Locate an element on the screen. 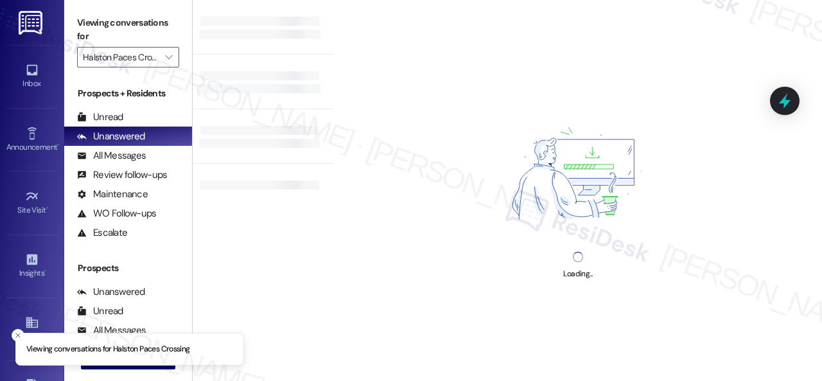 This screenshot has height=381, width=822. img: ResiDesk Logo is located at coordinates (31, 22).